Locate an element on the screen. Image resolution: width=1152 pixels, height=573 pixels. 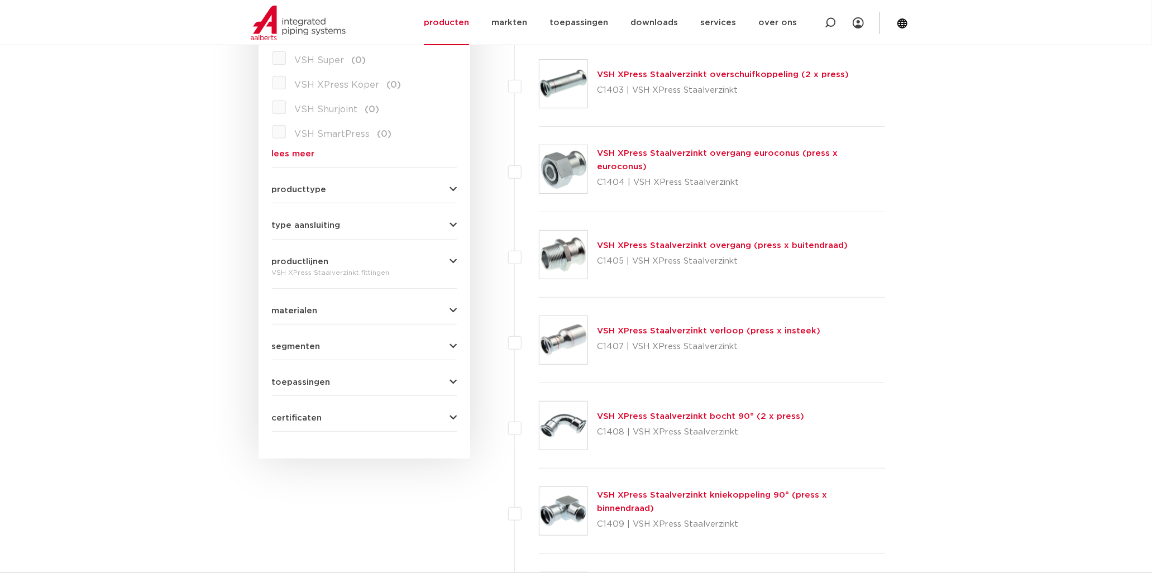
button: toepassingen is located at coordinates (364, 382).